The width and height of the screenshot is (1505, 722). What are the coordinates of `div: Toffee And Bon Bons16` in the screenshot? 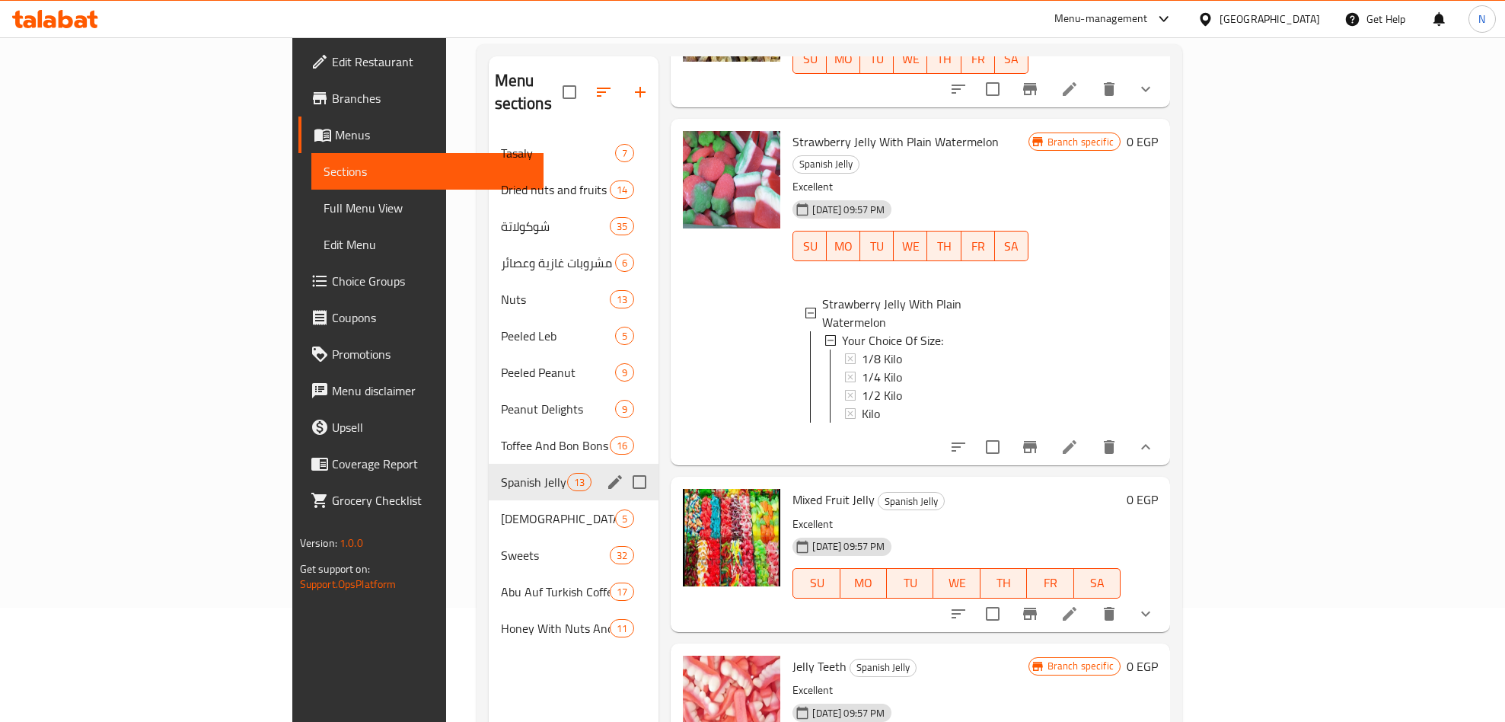 It's located at (574, 445).